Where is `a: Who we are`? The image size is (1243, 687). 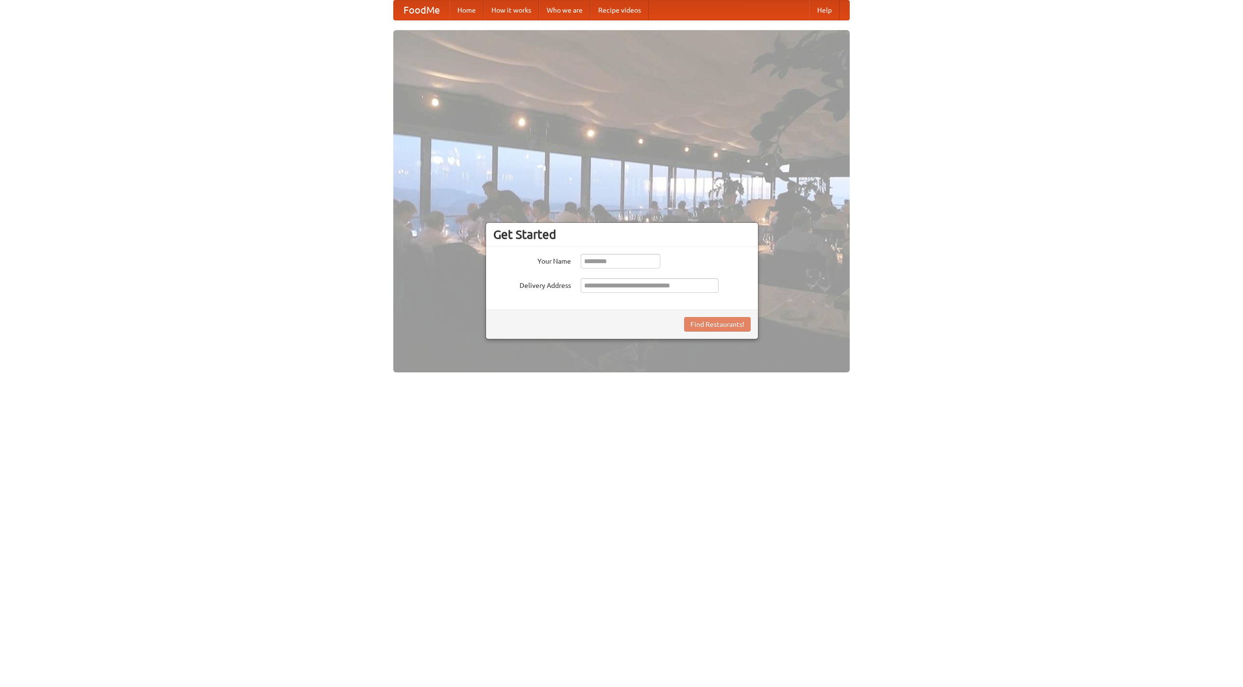
a: Who we are is located at coordinates (564, 10).